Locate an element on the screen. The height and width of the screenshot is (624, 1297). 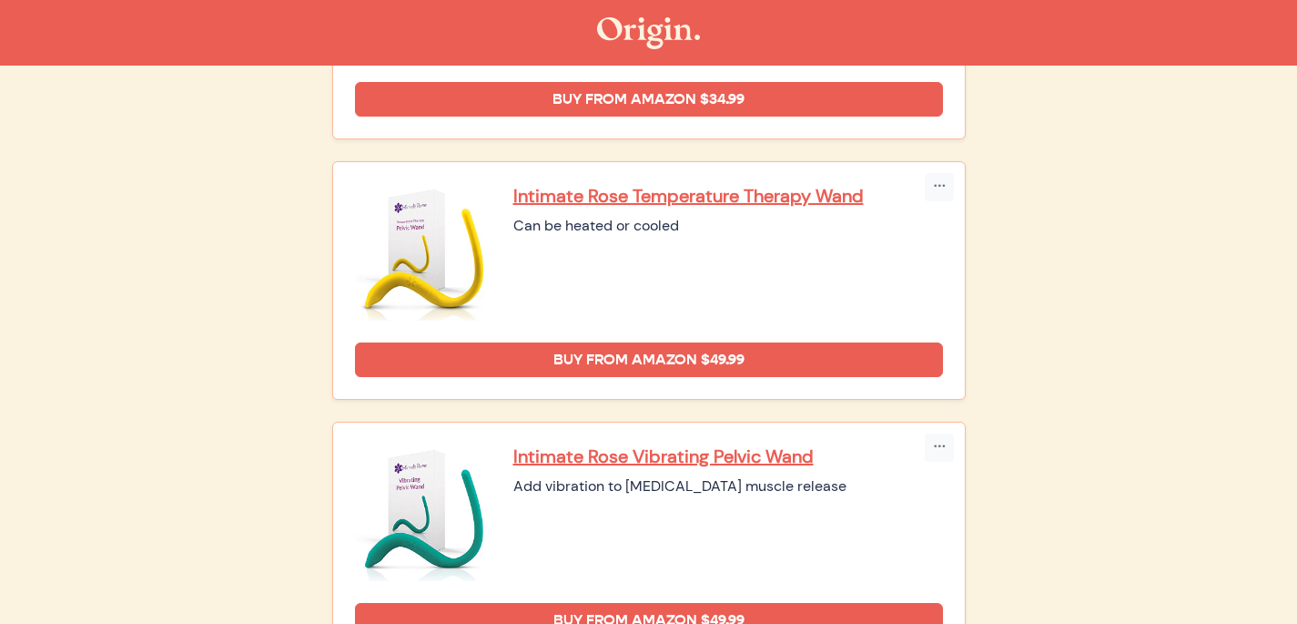
a: Intimate Rose Temperature Therapy Wand is located at coordinates (728, 196).